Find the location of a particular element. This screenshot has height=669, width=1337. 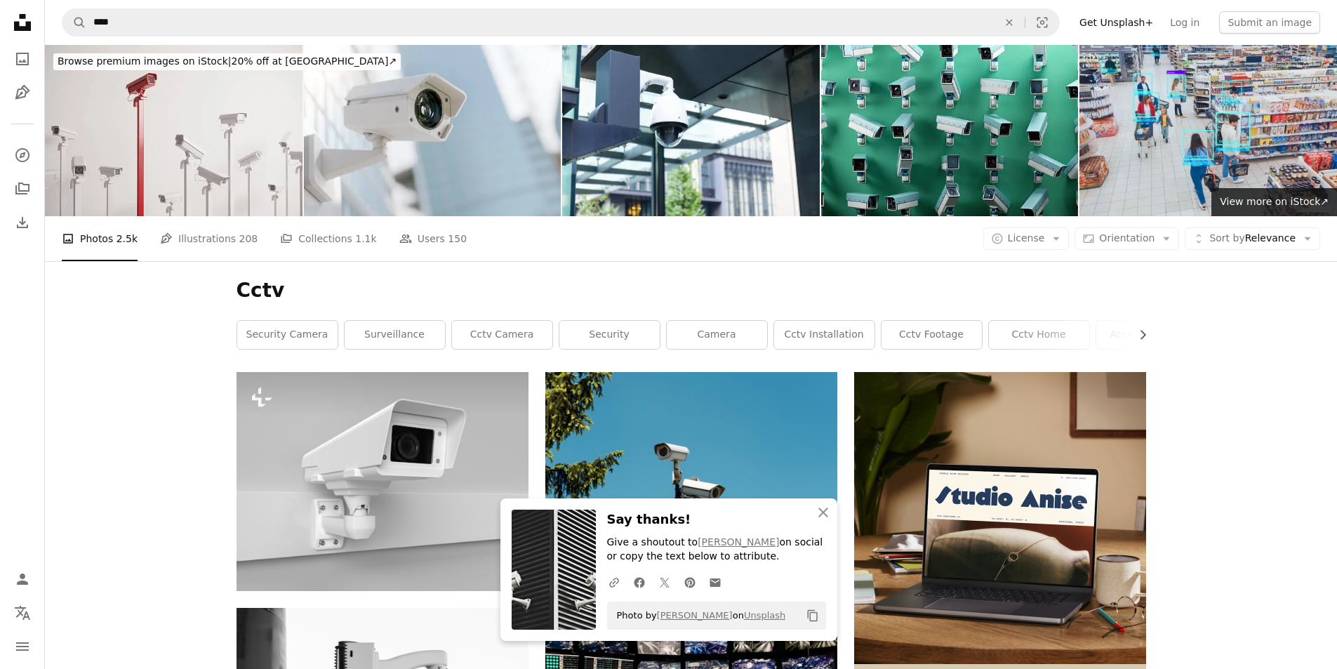

form: Find visuals sitewide is located at coordinates (561, 22).